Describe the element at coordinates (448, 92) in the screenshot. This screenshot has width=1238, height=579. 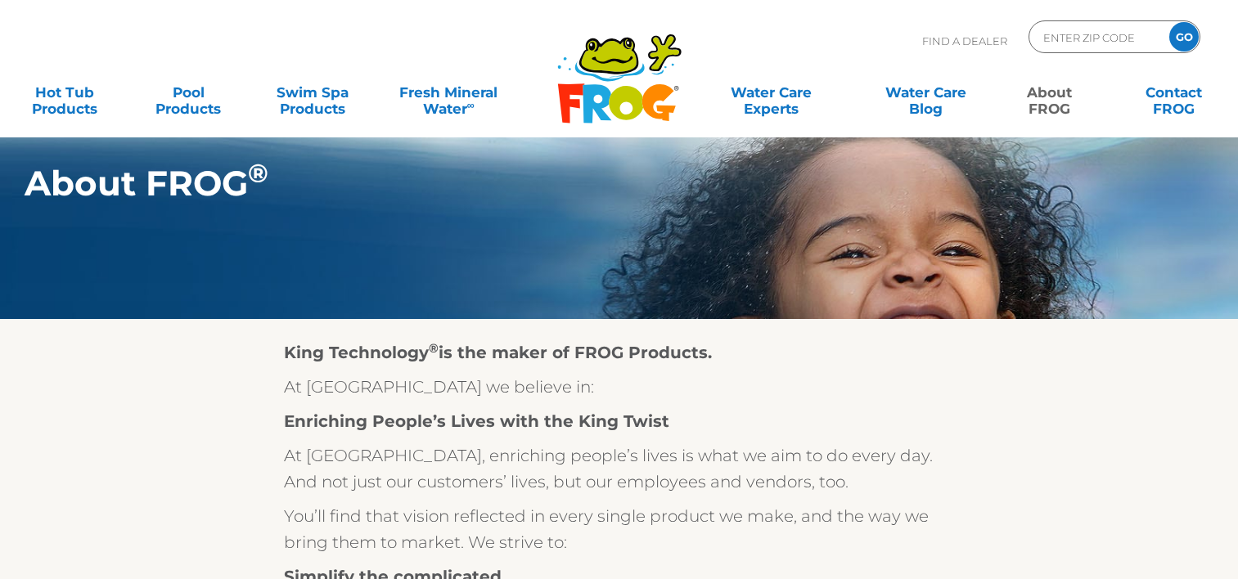
I see `a: Fresh MineralWater∞` at that location.